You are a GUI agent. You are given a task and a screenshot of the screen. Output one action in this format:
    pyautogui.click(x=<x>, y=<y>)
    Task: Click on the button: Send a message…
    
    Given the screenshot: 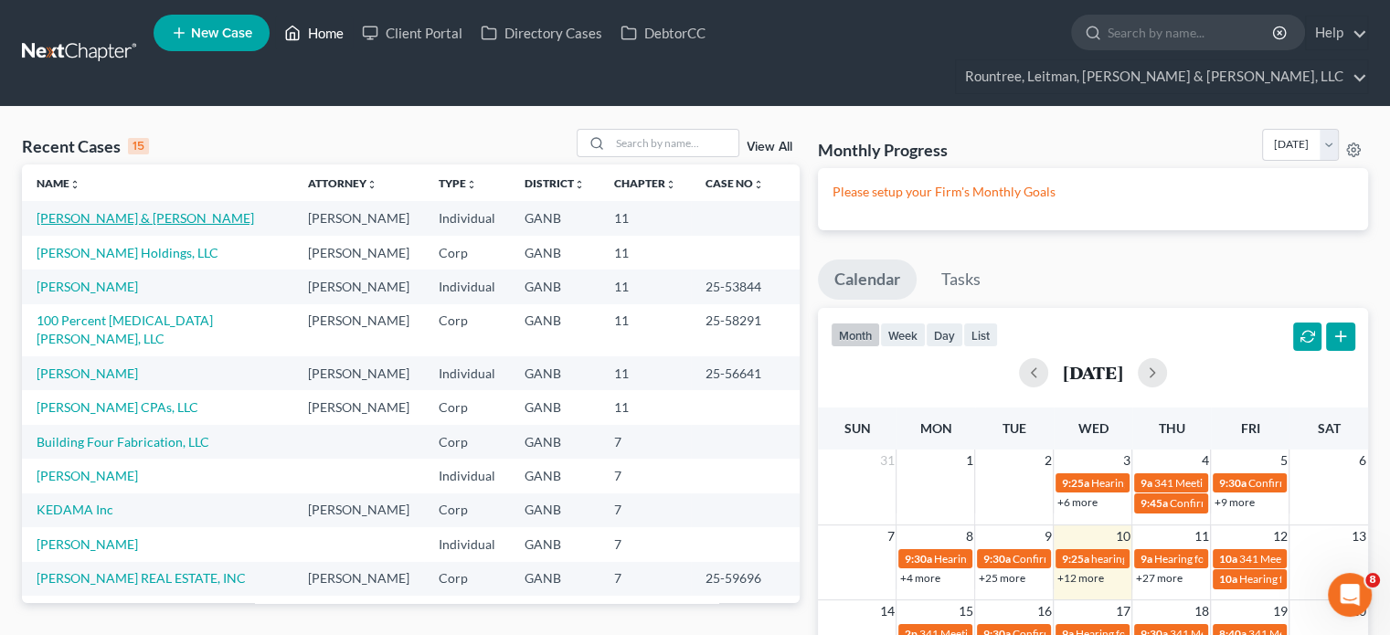 What is the action you would take?
    pyautogui.click(x=328, y=503)
    